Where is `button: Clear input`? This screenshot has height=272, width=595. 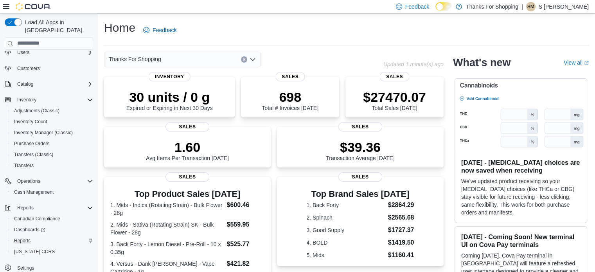 button: Clear input is located at coordinates (244, 59).